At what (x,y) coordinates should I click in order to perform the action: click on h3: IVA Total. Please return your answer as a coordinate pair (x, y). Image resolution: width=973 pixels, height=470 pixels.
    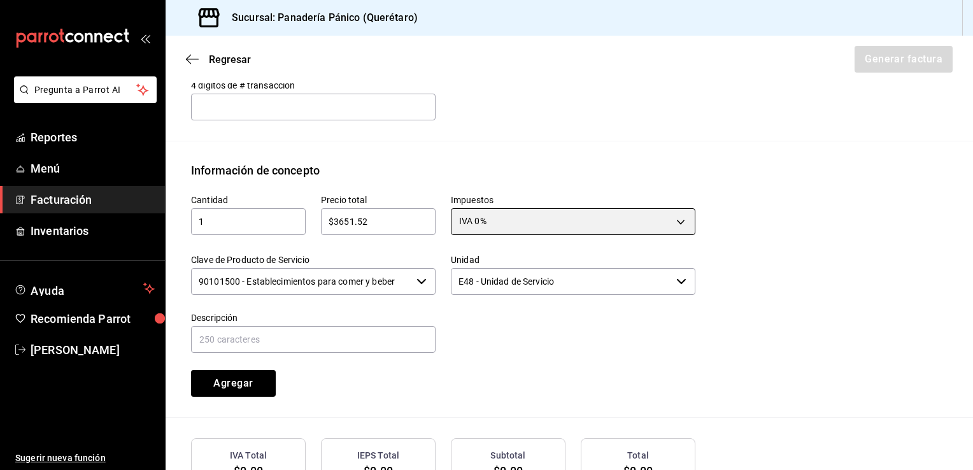
    Looking at the image, I should click on (248, 455).